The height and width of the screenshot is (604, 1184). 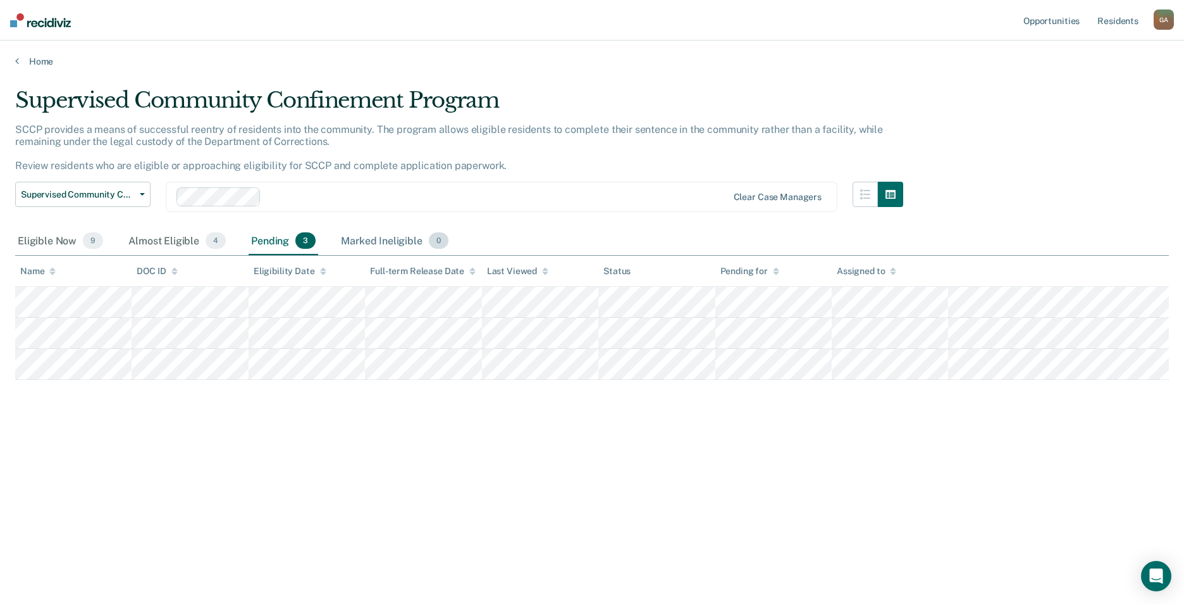 What do you see at coordinates (177, 241) in the screenshot?
I see `div: Almost Eligible4` at bounding box center [177, 241].